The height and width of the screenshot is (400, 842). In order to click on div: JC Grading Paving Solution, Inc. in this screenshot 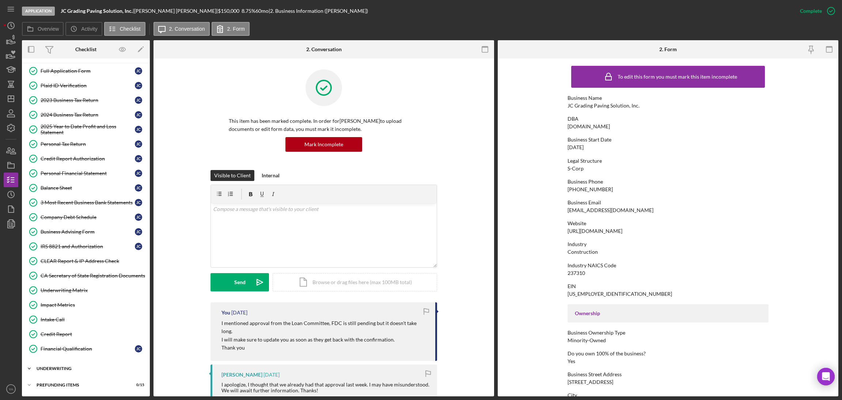, I will do `click(603, 106)`.